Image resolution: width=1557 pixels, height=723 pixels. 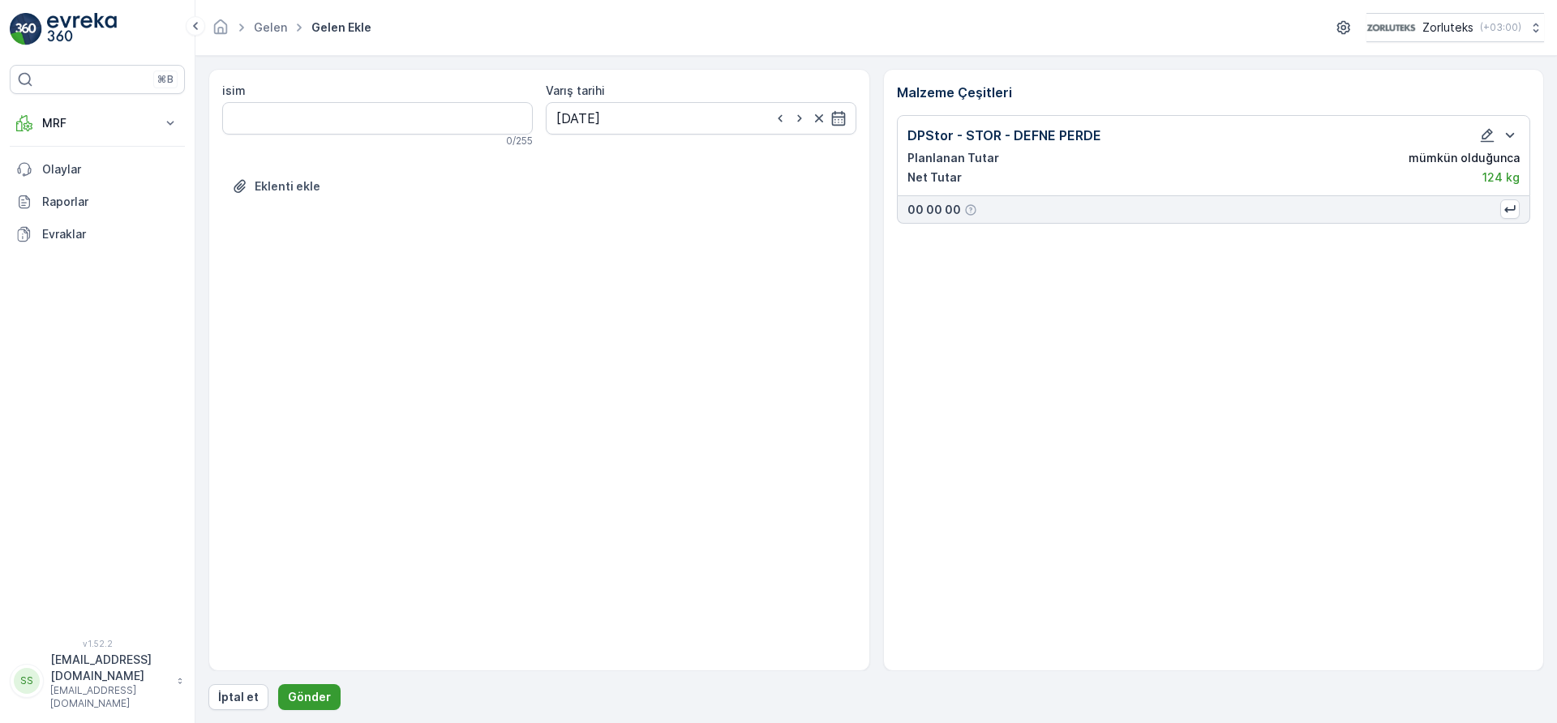 What do you see at coordinates (309, 697) in the screenshot?
I see `button: Gönder` at bounding box center [309, 697].